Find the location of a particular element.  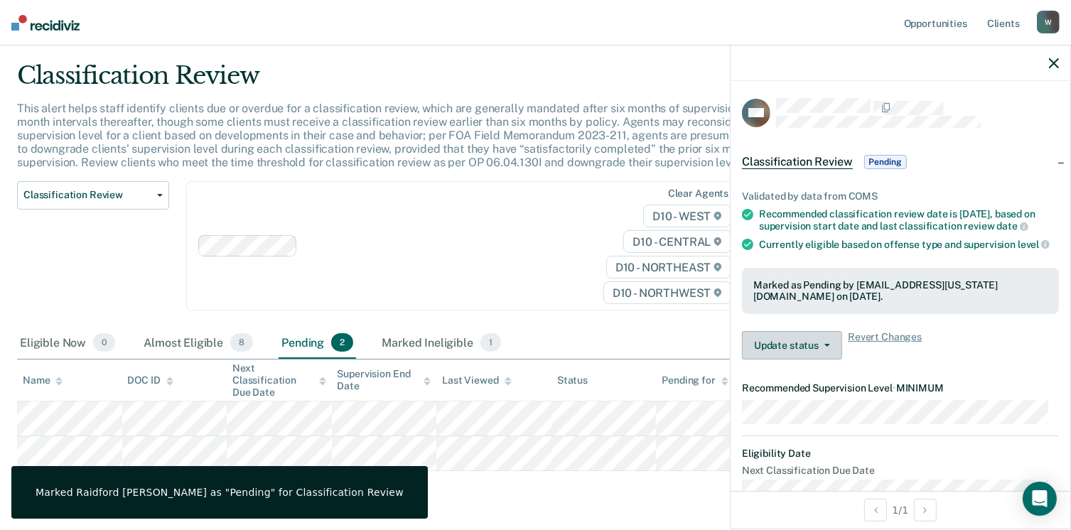

span: Revert Changes is located at coordinates (885, 346).